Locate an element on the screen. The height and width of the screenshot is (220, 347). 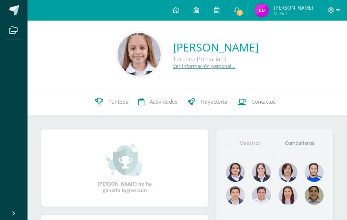
span: Mi Perfil is located at coordinates (293, 13).